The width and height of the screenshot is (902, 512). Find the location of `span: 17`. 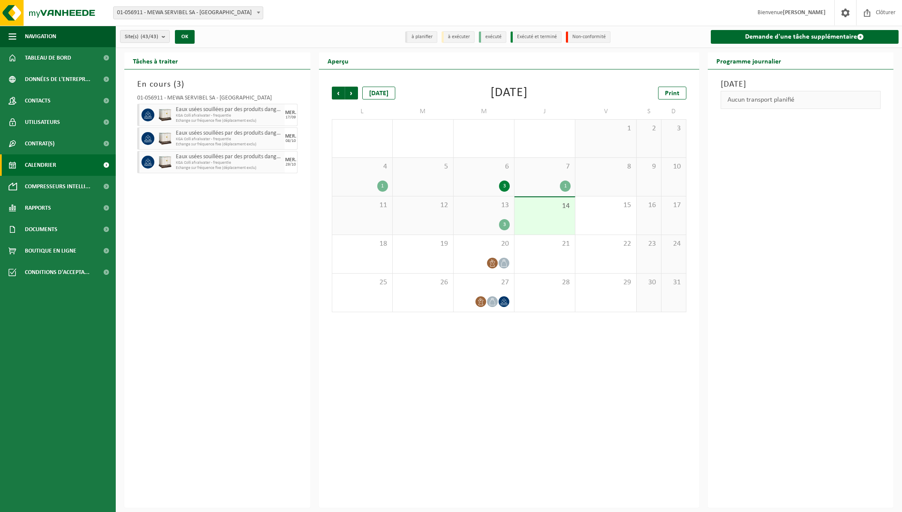

span: 17 is located at coordinates (673, 205).